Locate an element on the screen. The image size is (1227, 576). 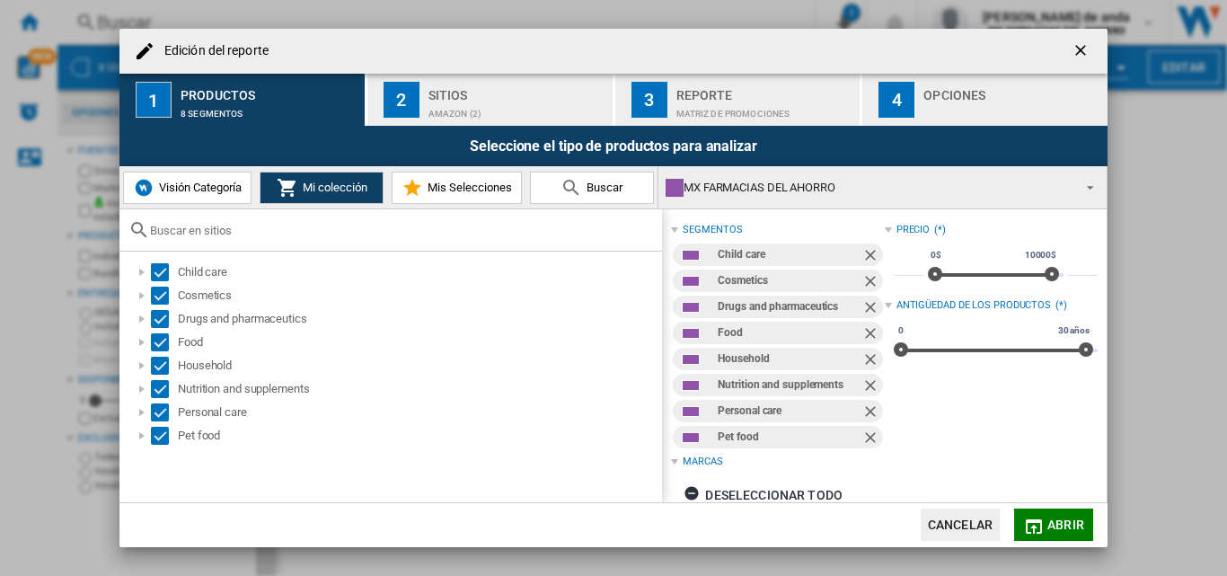
span: Mis Selecciones is located at coordinates (467, 187).